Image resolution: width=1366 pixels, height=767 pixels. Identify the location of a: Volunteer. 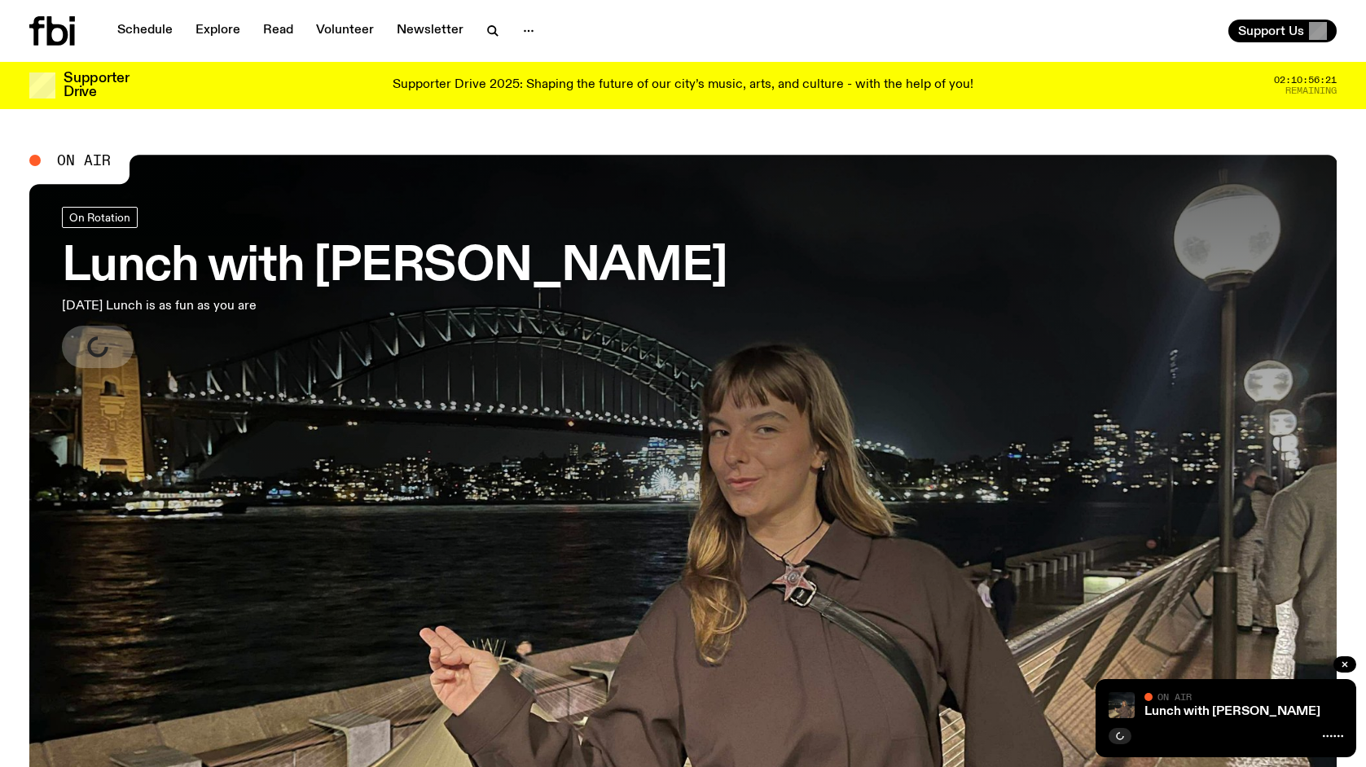
(345, 31).